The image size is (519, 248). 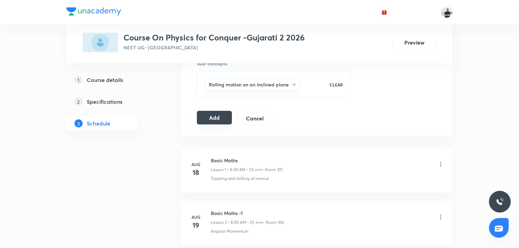 I want to click on button: avatar, so click(x=385, y=12).